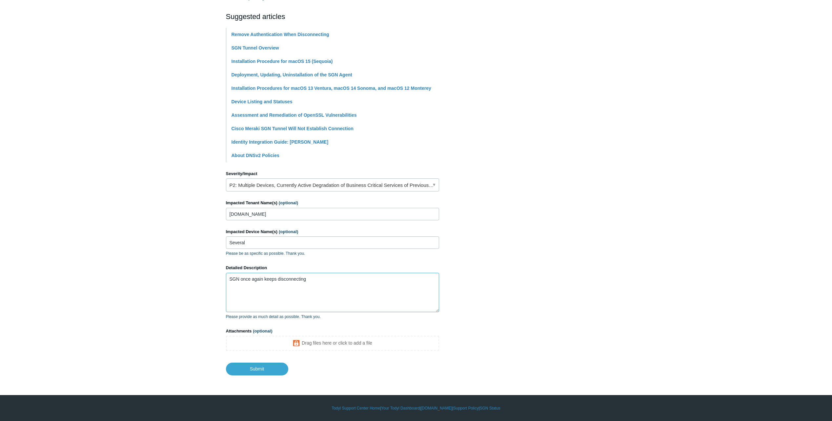 The width and height of the screenshot is (832, 421). What do you see at coordinates (293, 129) in the screenshot?
I see `a: Cisco Meraki SGN Tunnel Will Not Establish Connection` at bounding box center [293, 129].